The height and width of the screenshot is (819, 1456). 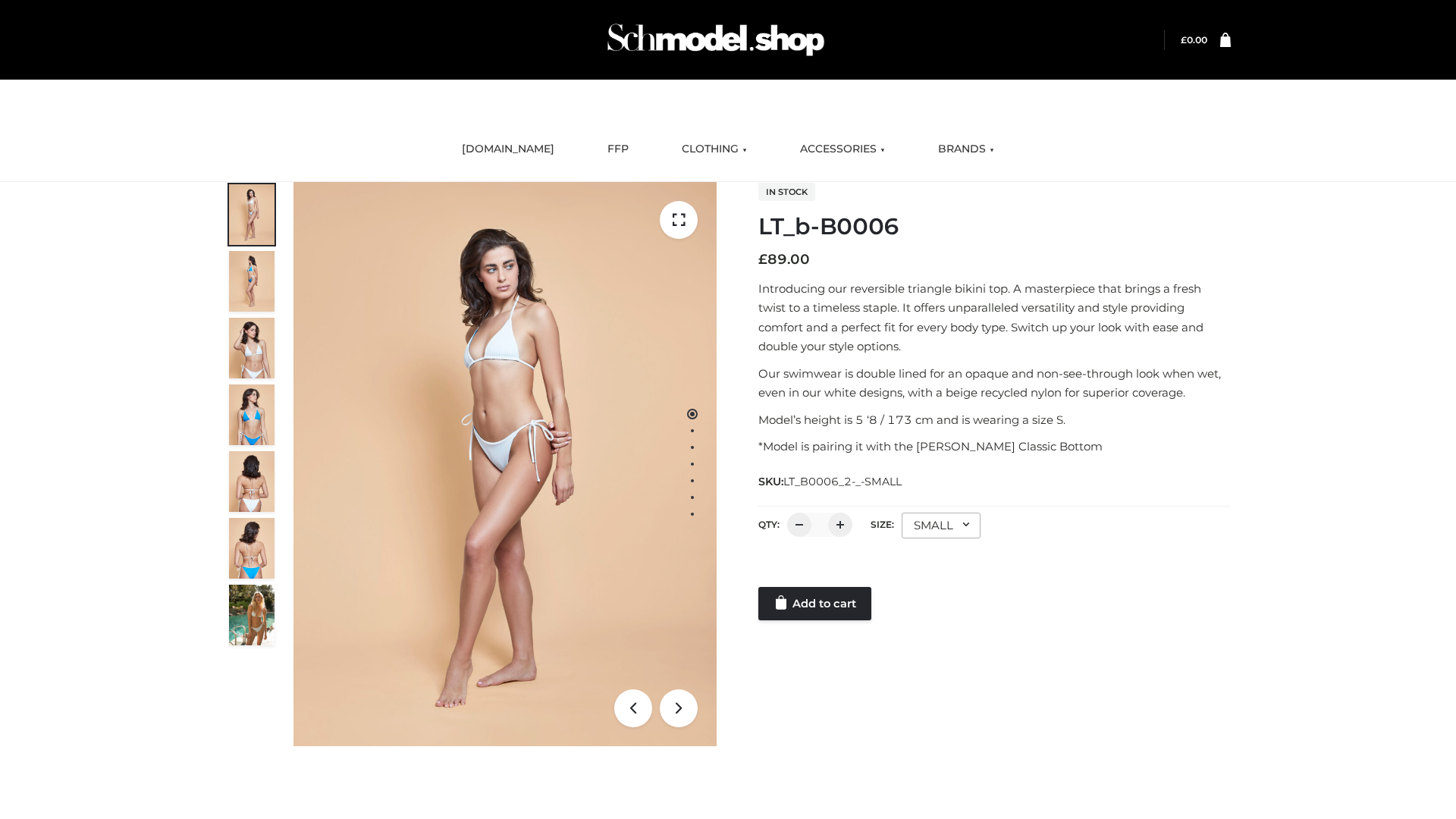 What do you see at coordinates (842, 149) in the screenshot?
I see `a: ACCESSORIES` at bounding box center [842, 149].